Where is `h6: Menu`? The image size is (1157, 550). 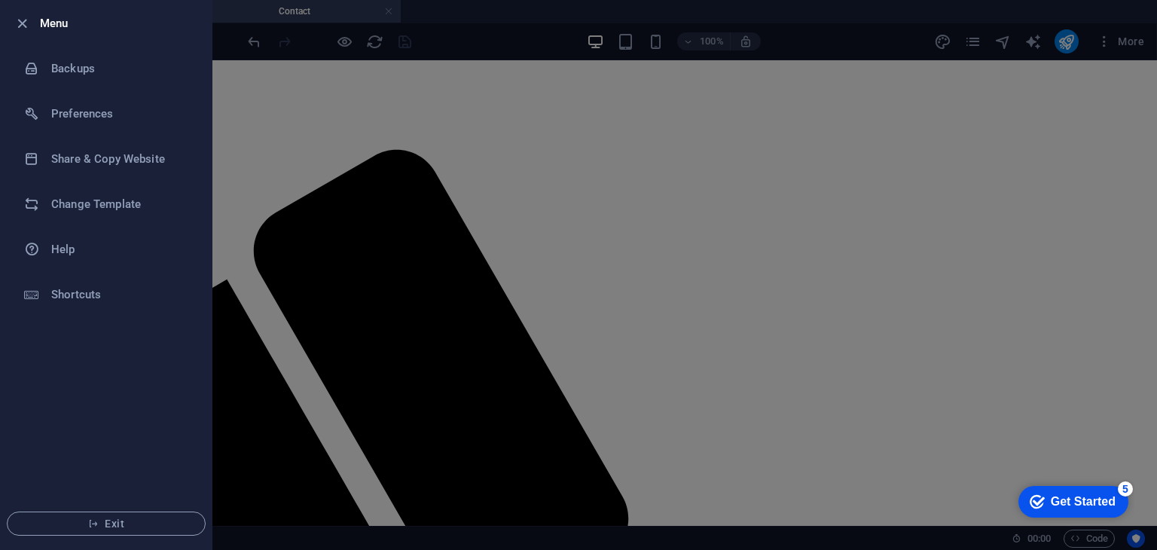 h6: Menu is located at coordinates (120, 23).